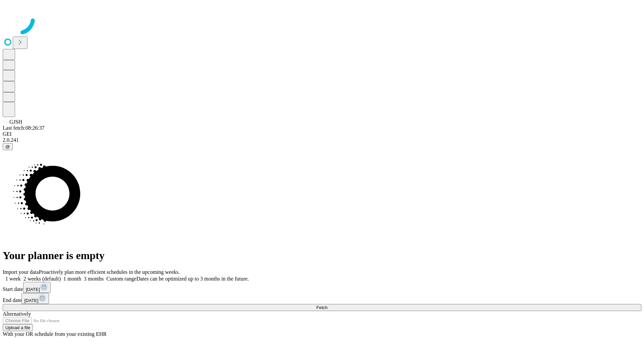 This screenshot has height=362, width=644. Describe the element at coordinates (94, 279) in the screenshot. I see `span: 3 months` at that location.